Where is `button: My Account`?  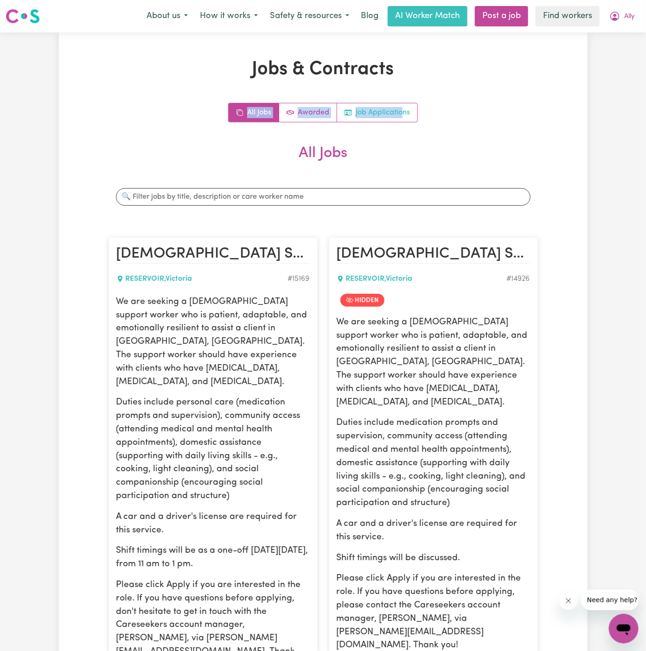
button: My Account is located at coordinates (622, 16).